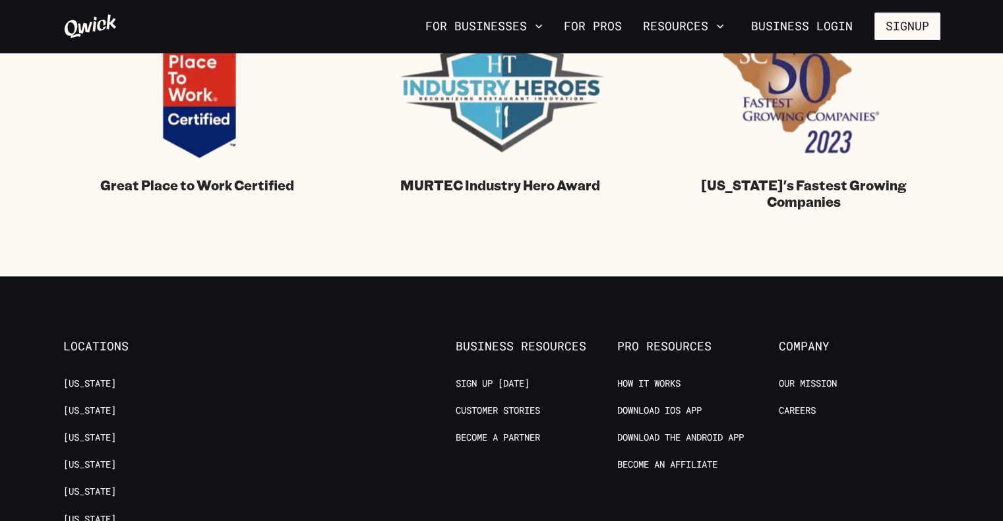 This screenshot has width=1003, height=521. What do you see at coordinates (680, 438) in the screenshot?
I see `a: Download the Android App` at bounding box center [680, 438].